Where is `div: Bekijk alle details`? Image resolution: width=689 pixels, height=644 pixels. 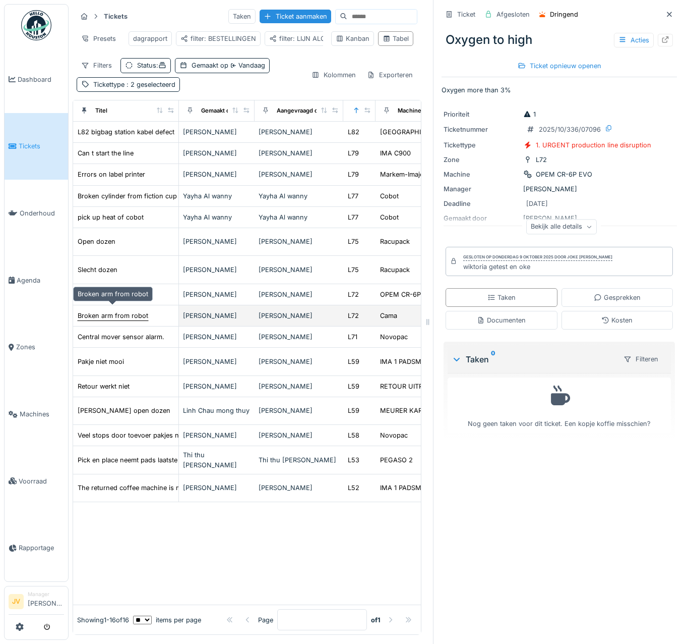
div: Bekijk alle details is located at coordinates (562, 226).